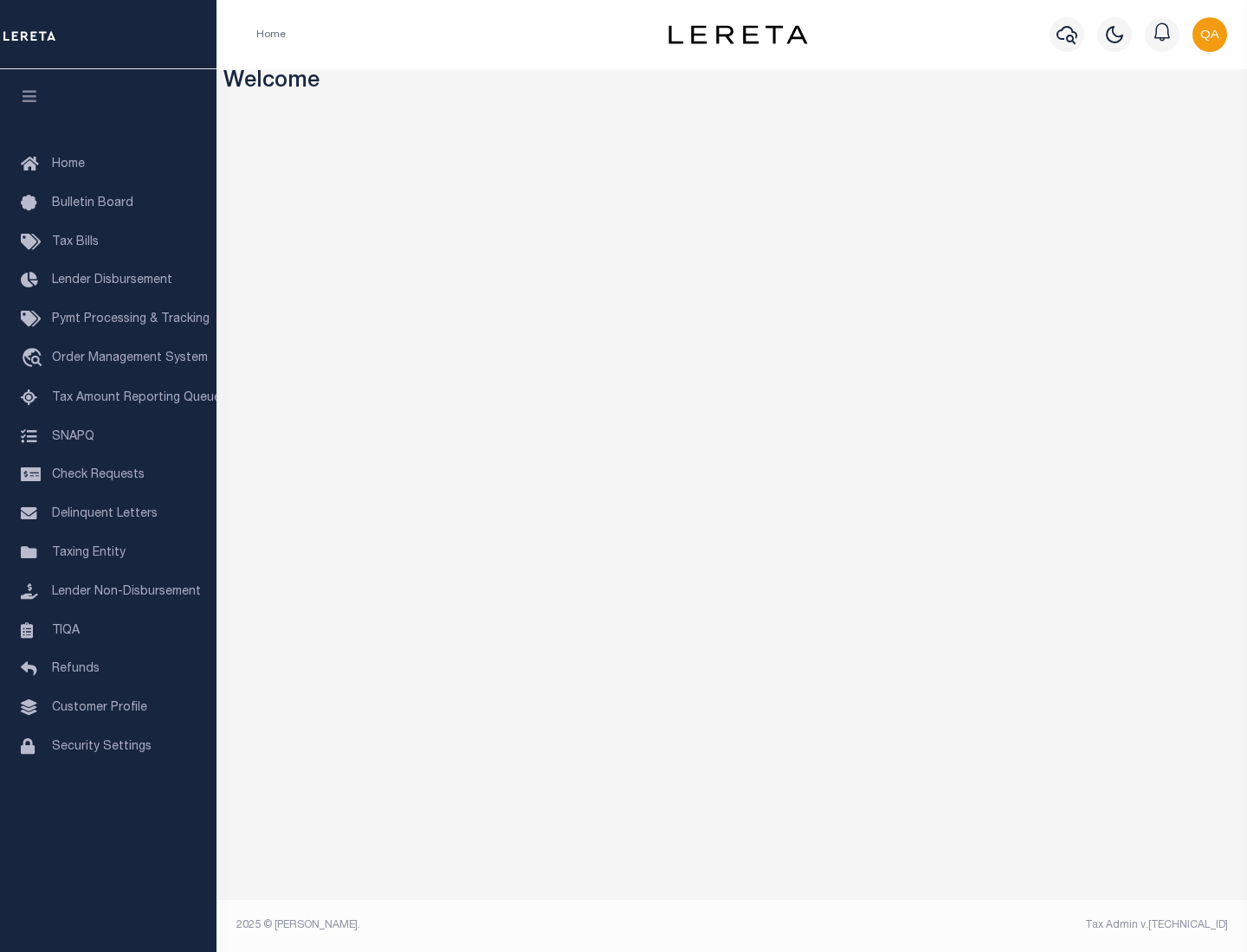  What do you see at coordinates (1210, 34) in the screenshot?
I see `img: svg+xml;base64,PHN2ZyB4bWxucz0iaHR0cDovL3d3dy53My5vcmcvMjAwMC9zdmciIHBvaW50ZXItZXZlbnRzPSJub25lIi...` at bounding box center [1210, 34].